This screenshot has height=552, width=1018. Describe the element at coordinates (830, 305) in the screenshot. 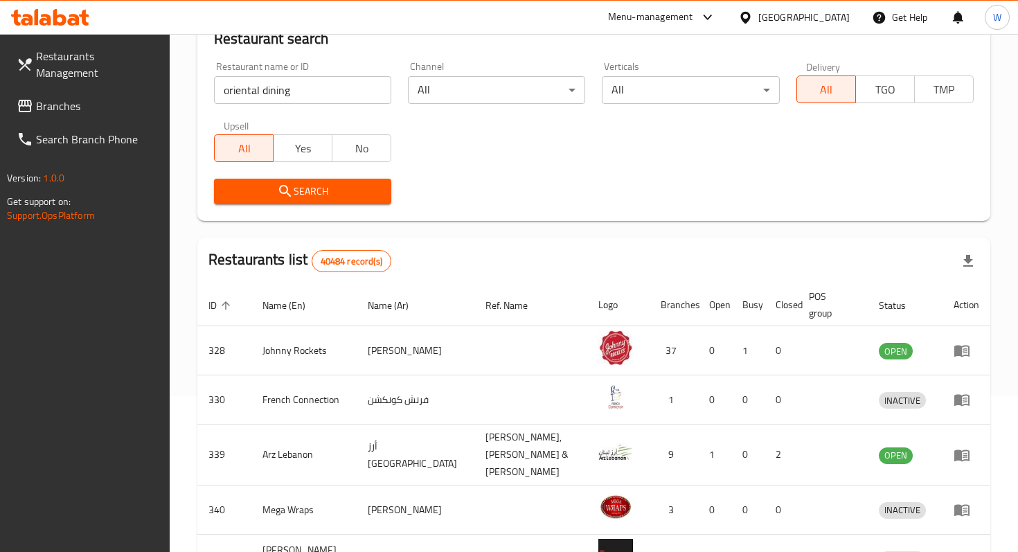

I see `span: POS group` at that location.